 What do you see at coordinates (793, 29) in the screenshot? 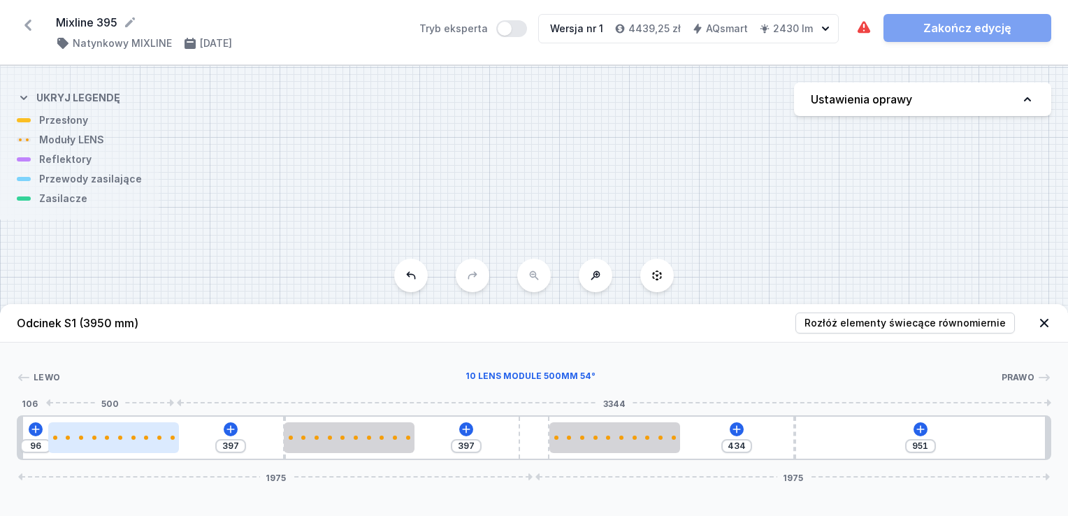
I see `h4: 2430 lm` at bounding box center [793, 29].